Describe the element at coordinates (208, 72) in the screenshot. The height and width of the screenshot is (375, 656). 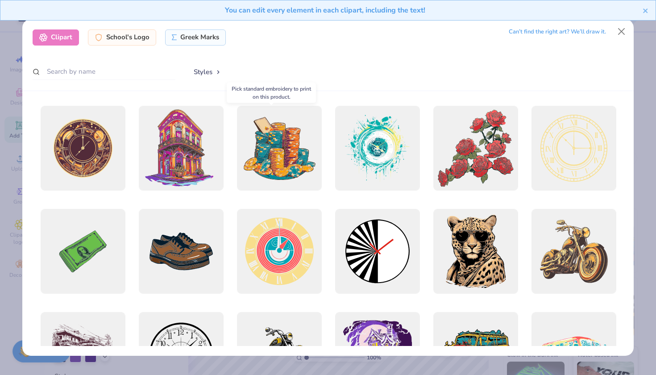
I see `button: Styles` at that location.